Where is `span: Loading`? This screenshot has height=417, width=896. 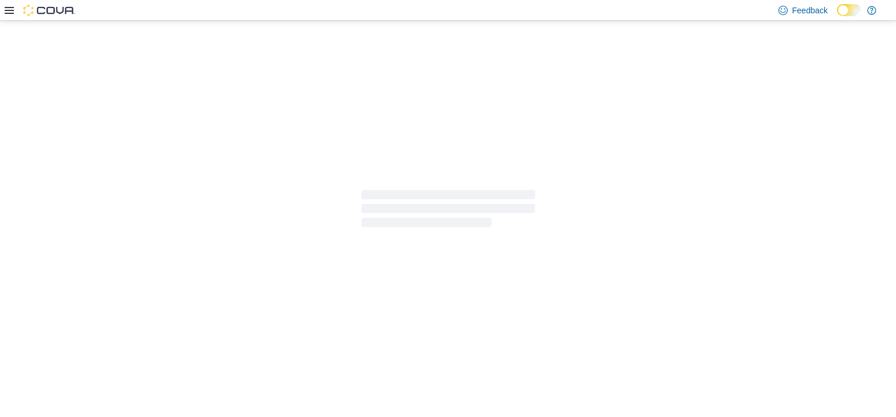 span: Loading is located at coordinates (448, 211).